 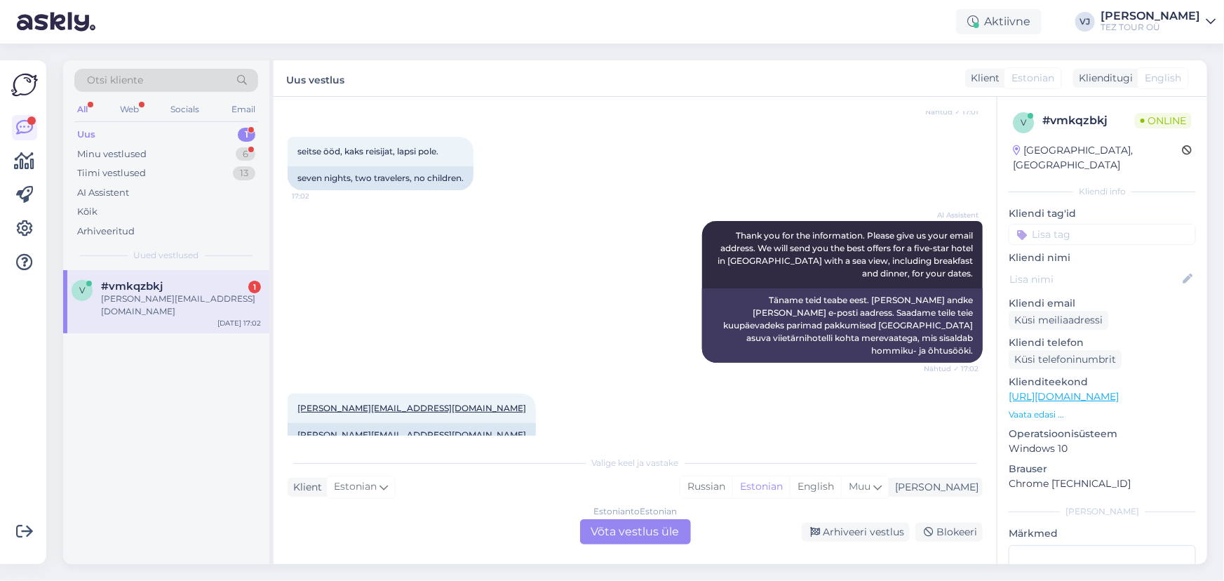 What do you see at coordinates (106, 232) in the screenshot?
I see `div: Arhiveeritud` at bounding box center [106, 232].